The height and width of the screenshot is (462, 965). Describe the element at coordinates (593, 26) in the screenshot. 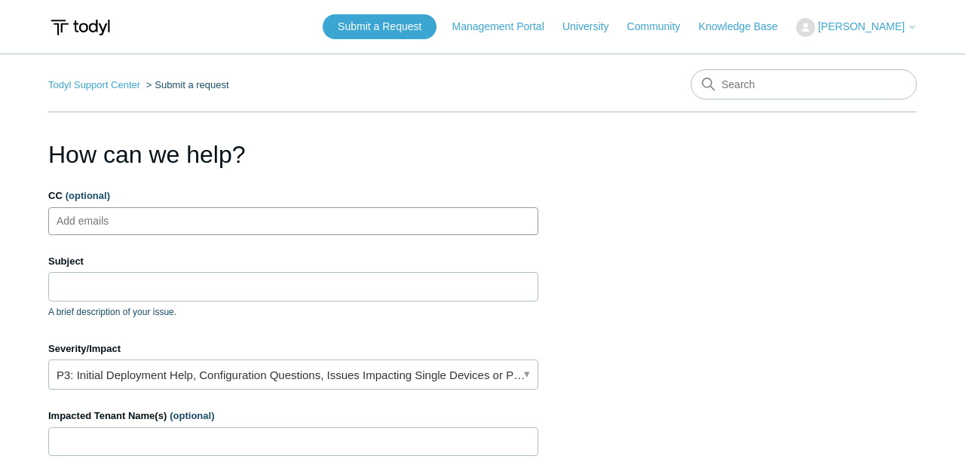

I see `a: University` at that location.